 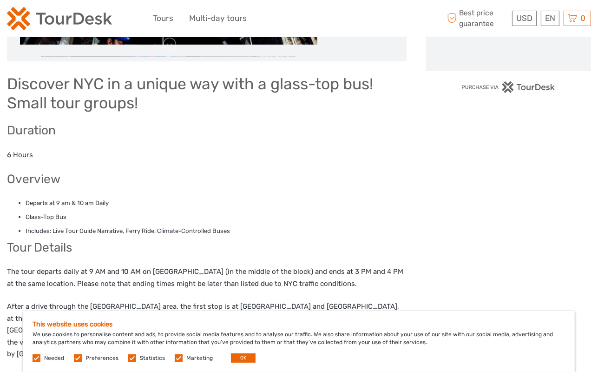 What do you see at coordinates (243, 358) in the screenshot?
I see `button: OK` at bounding box center [243, 358].